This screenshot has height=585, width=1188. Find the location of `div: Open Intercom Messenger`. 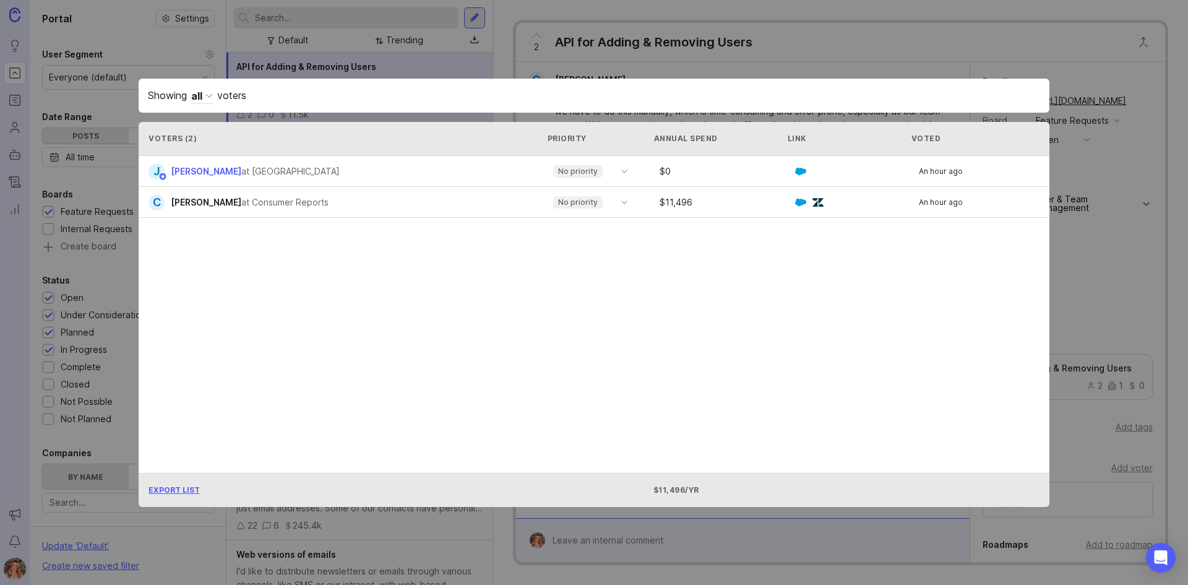

div: Open Intercom Messenger is located at coordinates (1160, 557).